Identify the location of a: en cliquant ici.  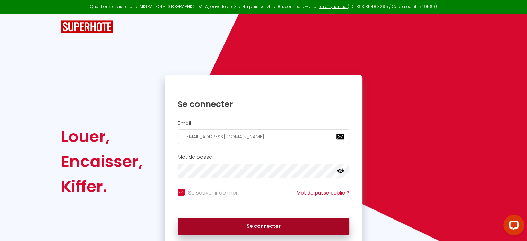
(333, 6).